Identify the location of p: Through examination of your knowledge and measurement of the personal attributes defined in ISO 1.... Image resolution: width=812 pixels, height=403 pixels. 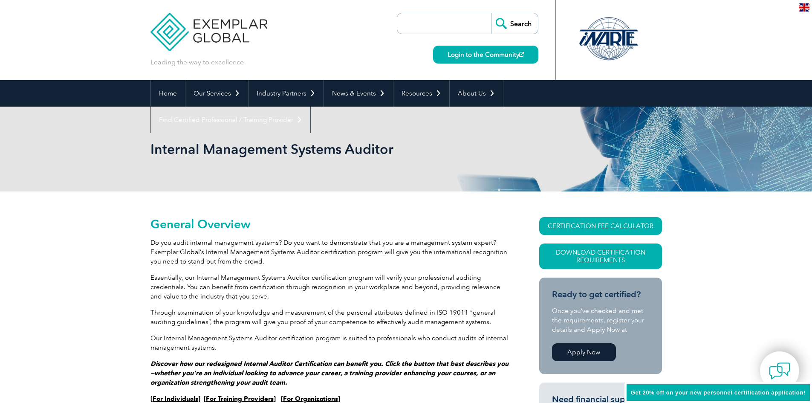
(329, 317).